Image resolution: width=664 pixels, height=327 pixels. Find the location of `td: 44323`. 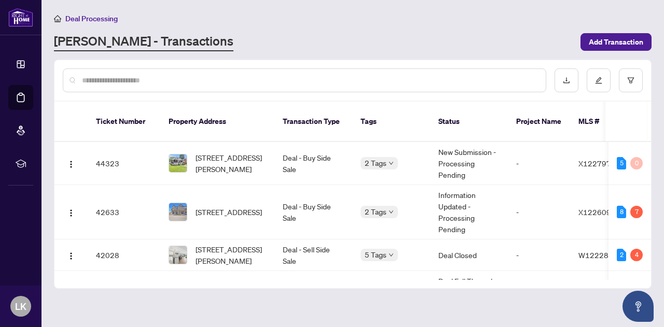

td: 44323 is located at coordinates (124, 163).